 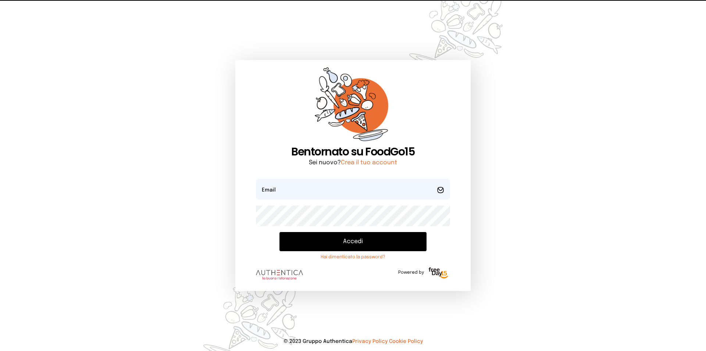 What do you see at coordinates (438, 273) in the screenshot?
I see `img: logo-freeday.3e08031.png` at bounding box center [438, 273].